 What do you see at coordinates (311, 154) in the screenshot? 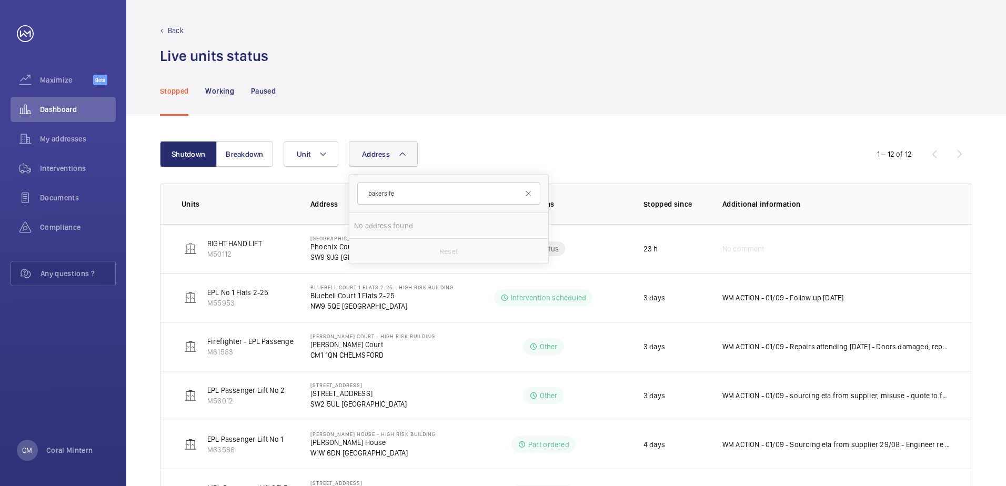
I see `button: Unit` at bounding box center [311, 154].